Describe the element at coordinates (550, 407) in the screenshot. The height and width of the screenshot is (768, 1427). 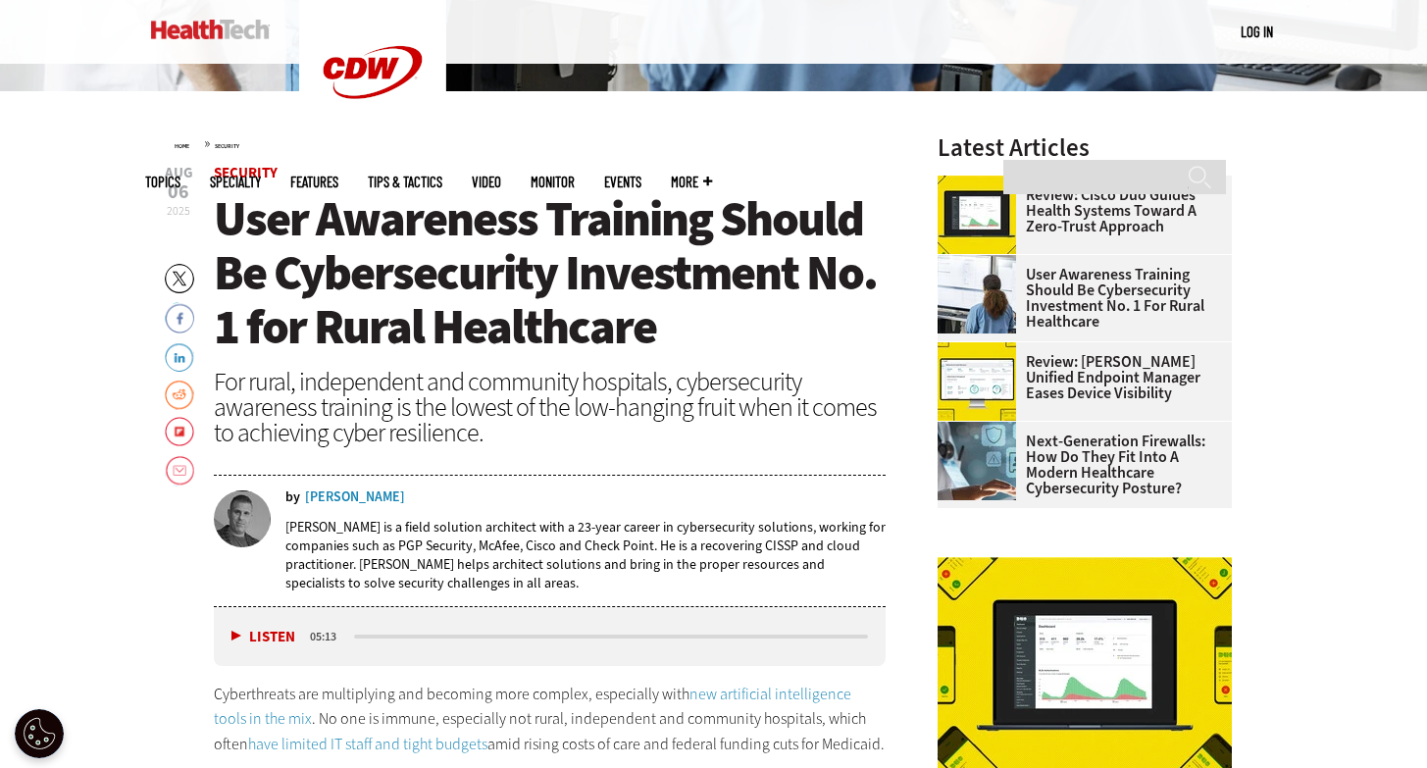
I see `div: For rural, independent and community hospitals, cybersecurity awareness training is the lowest of...` at that location.